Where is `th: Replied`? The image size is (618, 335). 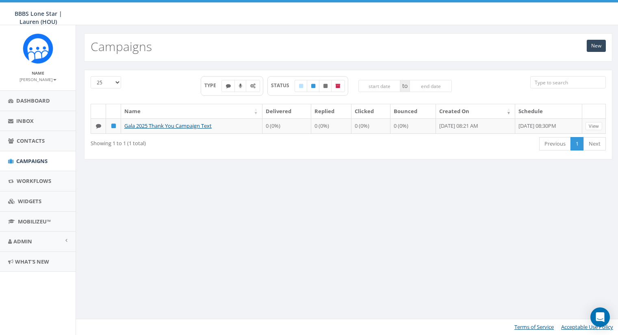
th: Replied is located at coordinates (331, 111).